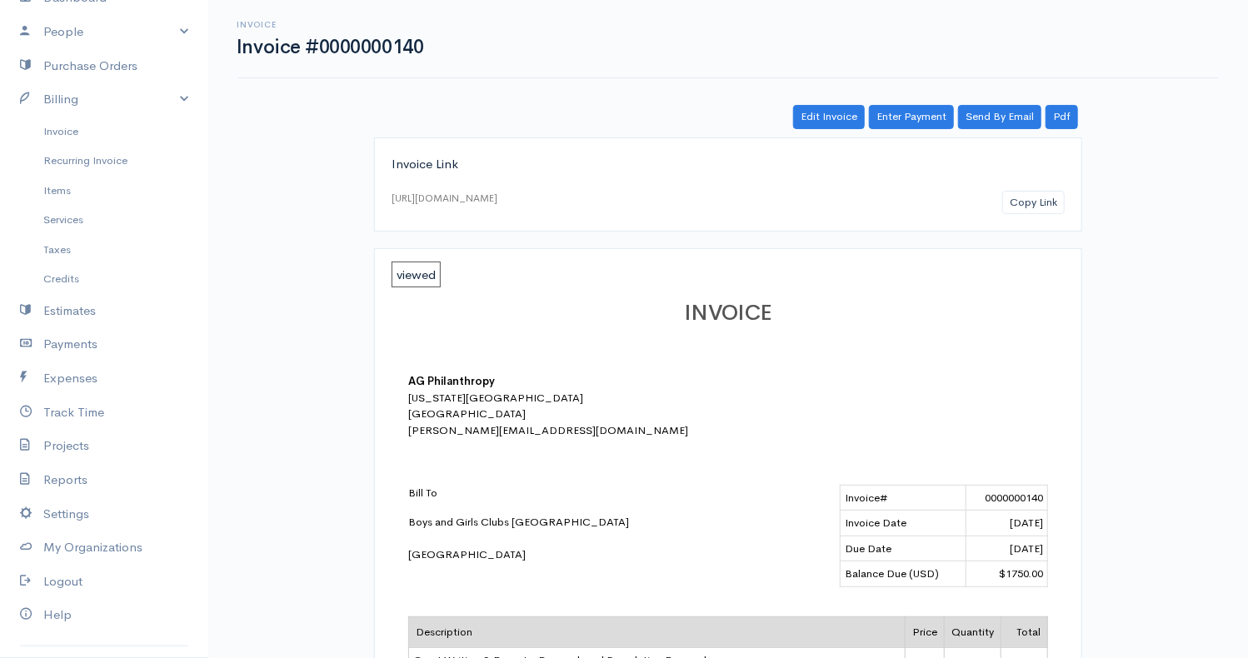 The width and height of the screenshot is (1248, 658). What do you see at coordinates (330, 24) in the screenshot?
I see `h6: Invoice` at bounding box center [330, 24].